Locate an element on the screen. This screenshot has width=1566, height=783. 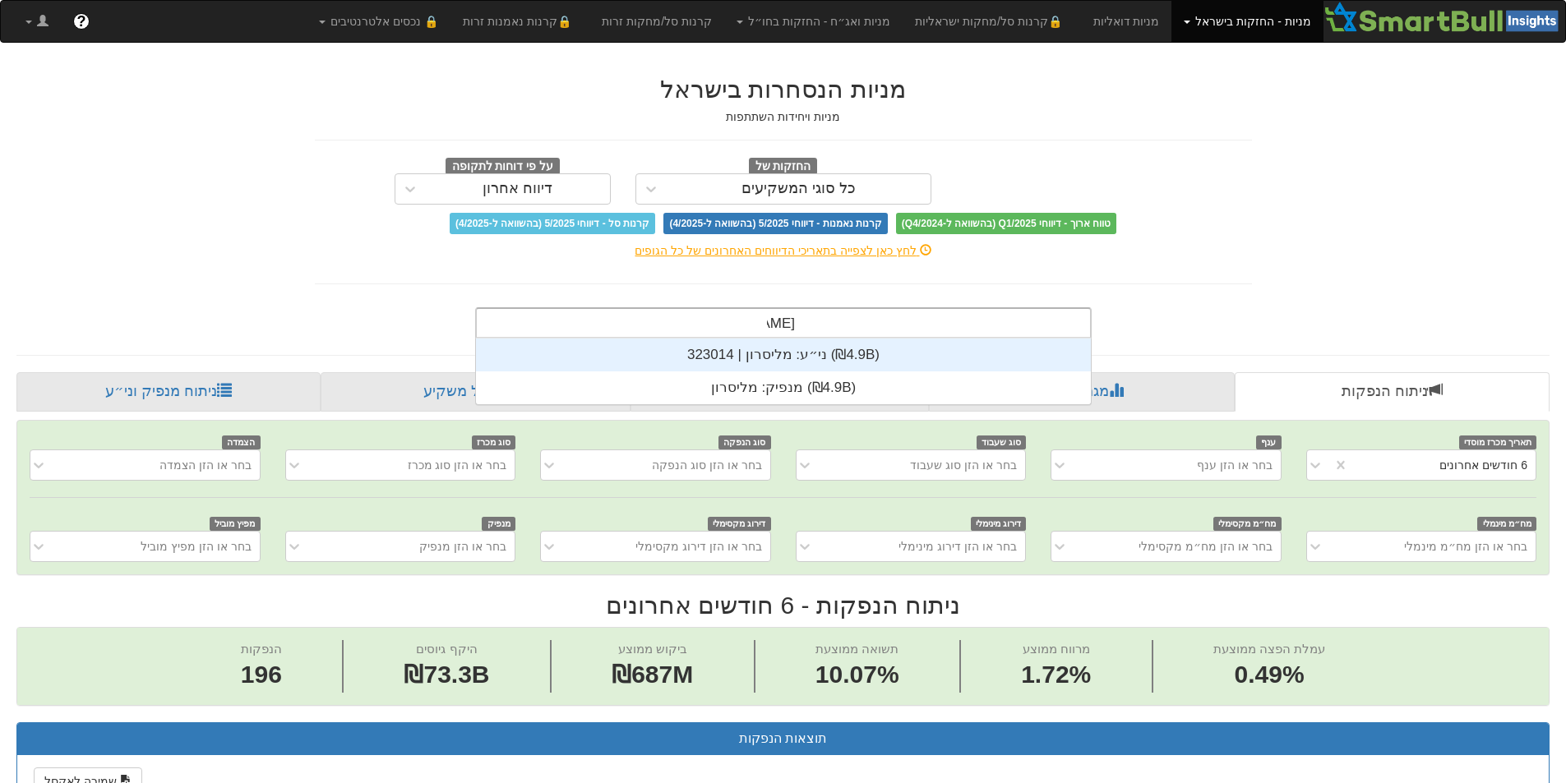
span: סוג שעבוד is located at coordinates (1001, 442).